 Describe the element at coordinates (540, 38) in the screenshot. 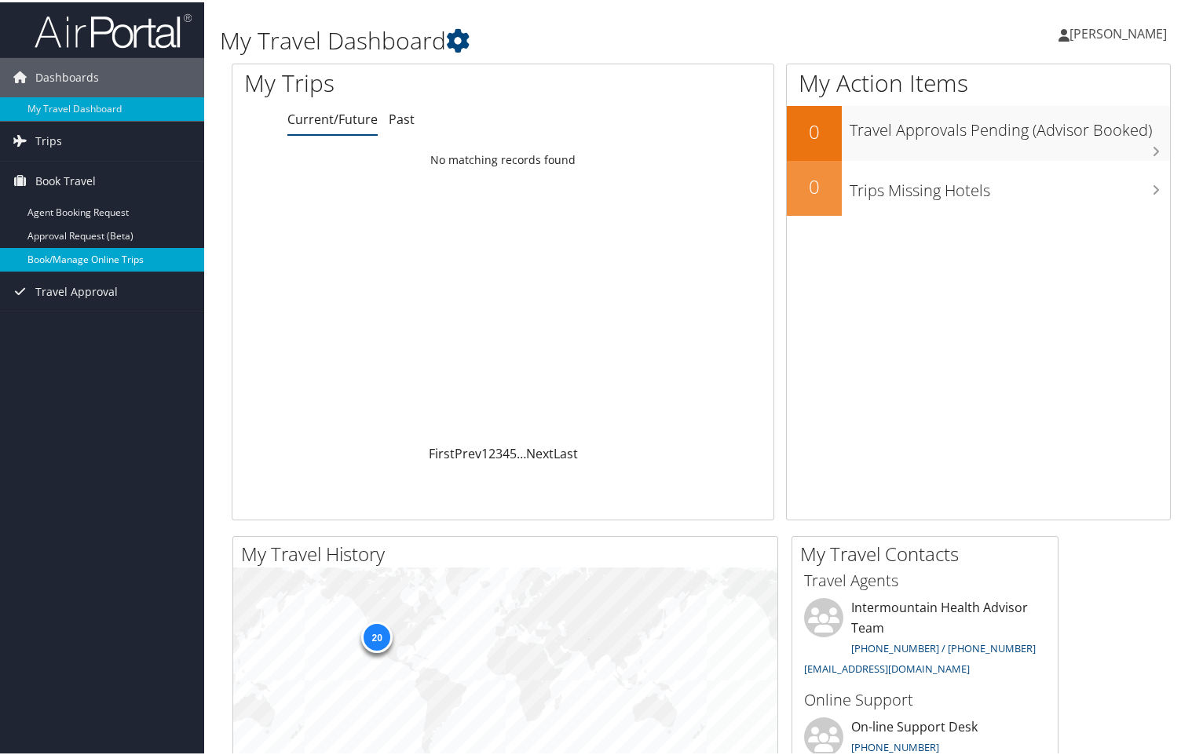

I see `h1: My Travel Dashboard` at that location.